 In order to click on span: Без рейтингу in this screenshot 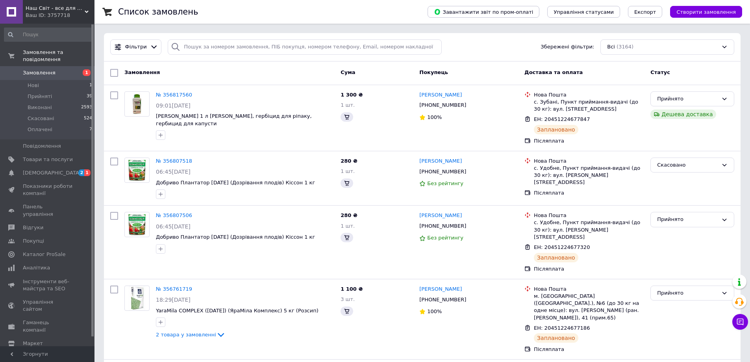, I will do `click(445, 237)`.